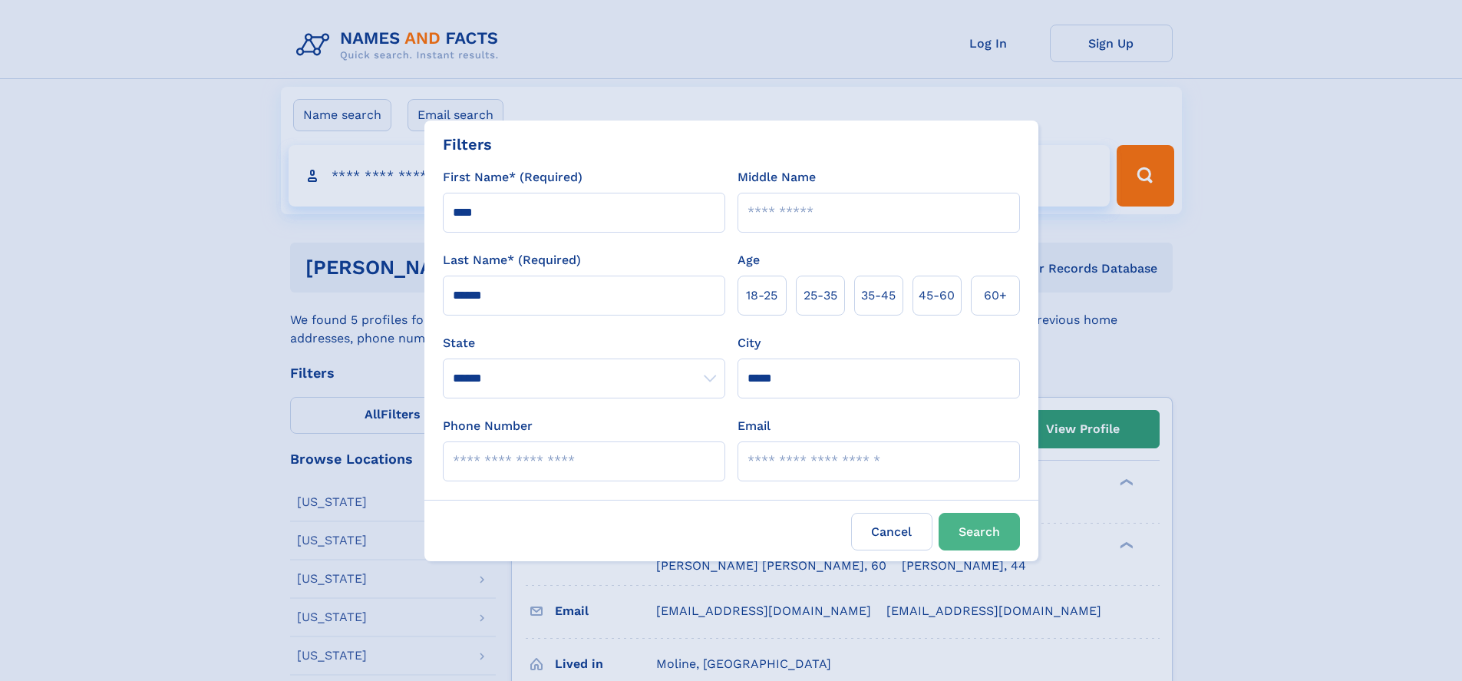 The width and height of the screenshot is (1462, 681). What do you see at coordinates (761, 295) in the screenshot?
I see `span: 18‑25` at bounding box center [761, 295].